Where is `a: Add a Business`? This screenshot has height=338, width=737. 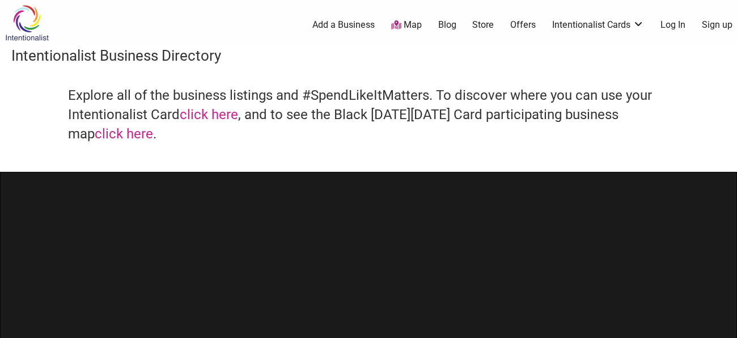 a: Add a Business is located at coordinates (344, 25).